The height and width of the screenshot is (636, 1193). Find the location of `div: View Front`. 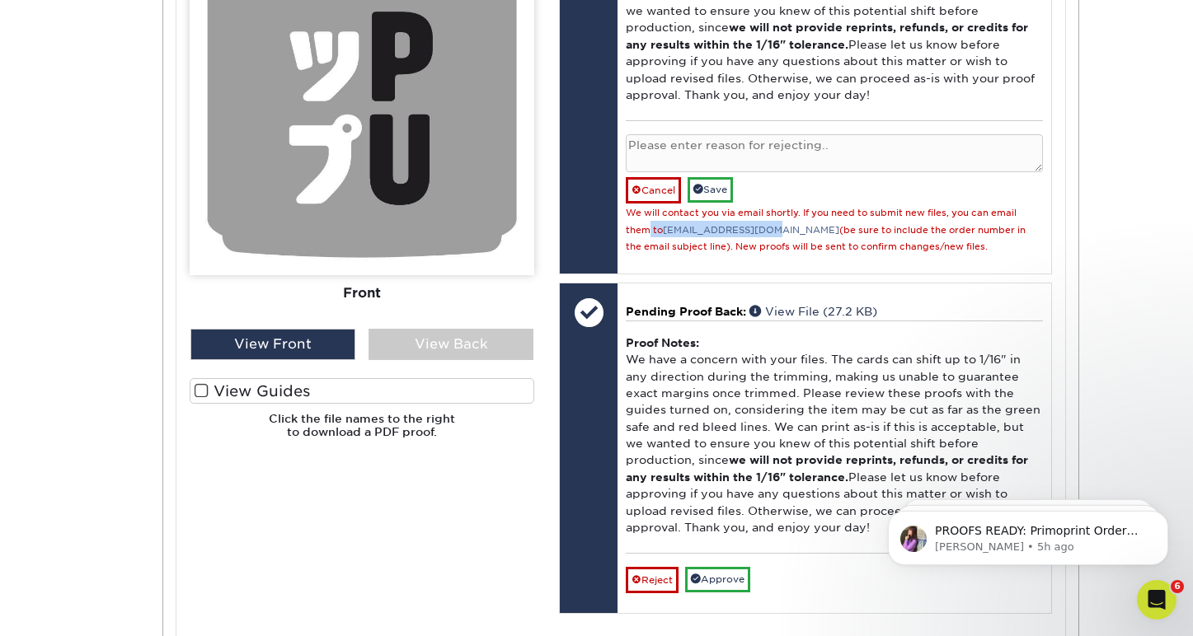

div: View Front is located at coordinates (273, 344).